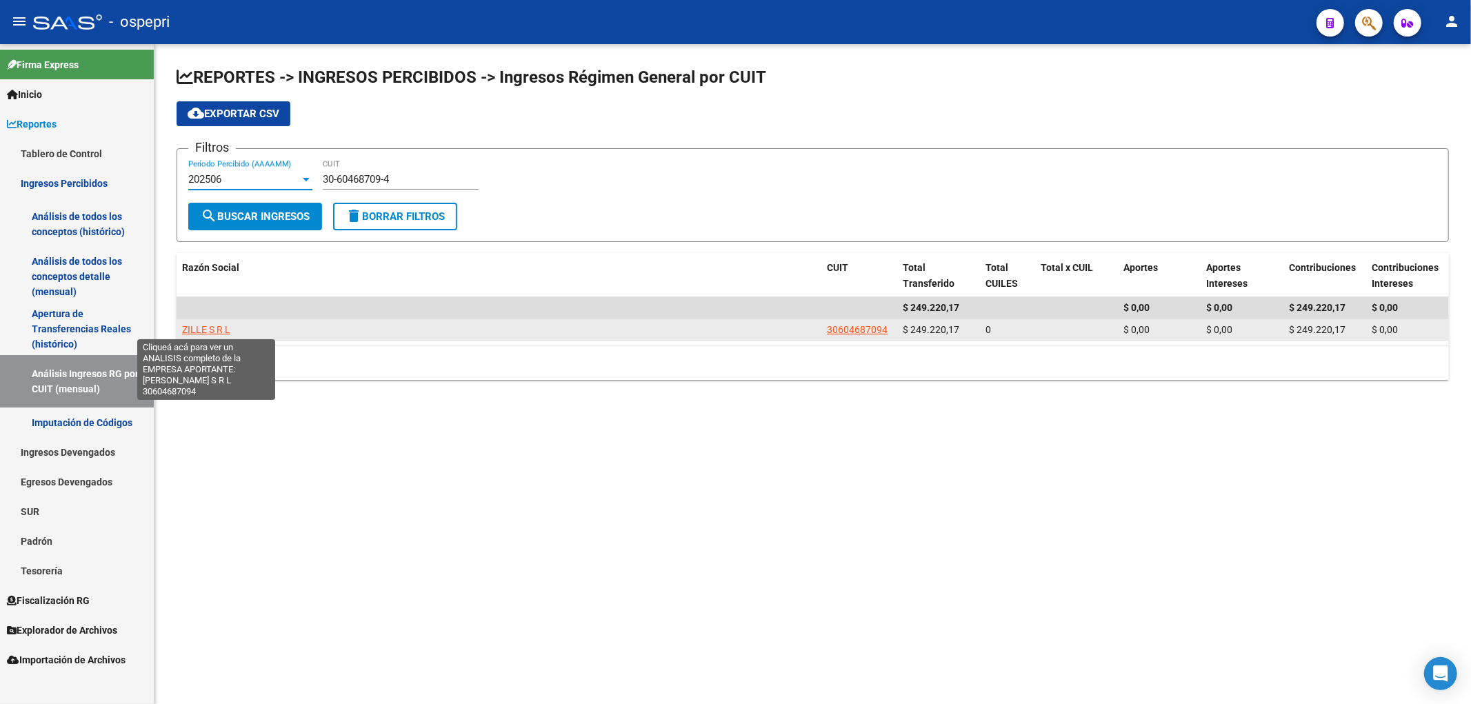 This screenshot has width=1471, height=704. Describe the element at coordinates (206, 330) in the screenshot. I see `span: ZILLE S R L` at that location.